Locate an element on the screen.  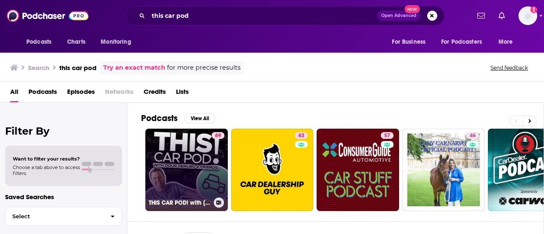
a: Lists is located at coordinates (182, 93).